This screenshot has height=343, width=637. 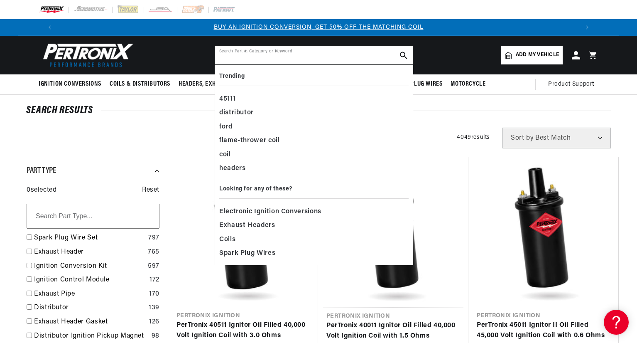 I want to click on a: Exhaust Header Gasket, so click(x=90, y=322).